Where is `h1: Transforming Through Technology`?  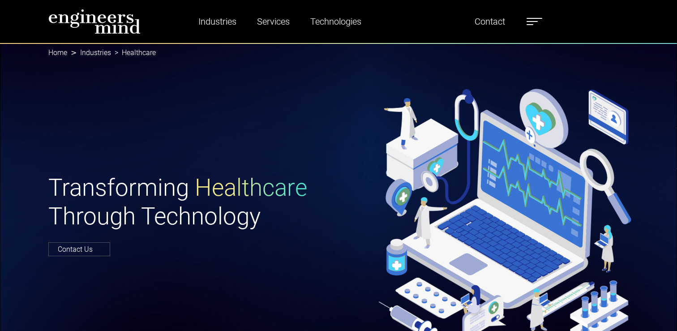
h1: Transforming Through Technology is located at coordinates (191, 202).